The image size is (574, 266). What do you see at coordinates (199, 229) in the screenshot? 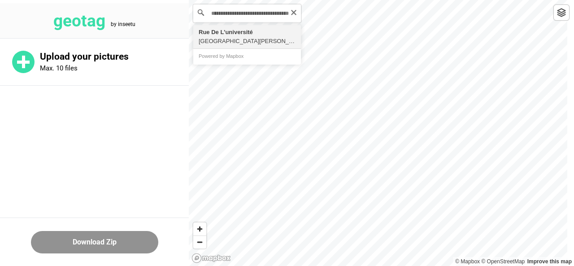
I see `span: Zoom in` at bounding box center [199, 229].